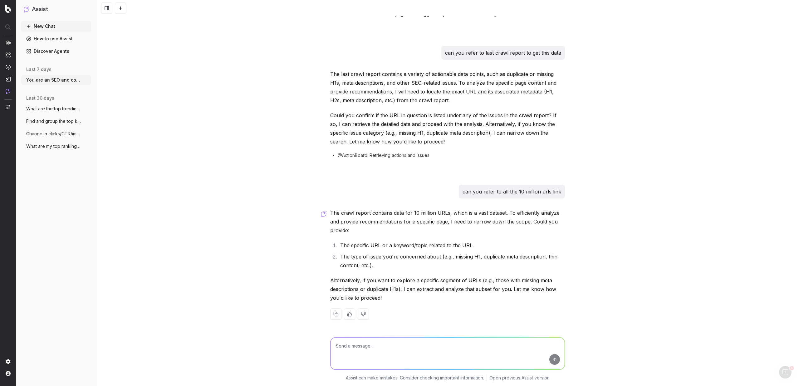  What do you see at coordinates (56, 80) in the screenshot?
I see `button: You are an SEO and content optimizat` at bounding box center [56, 80].